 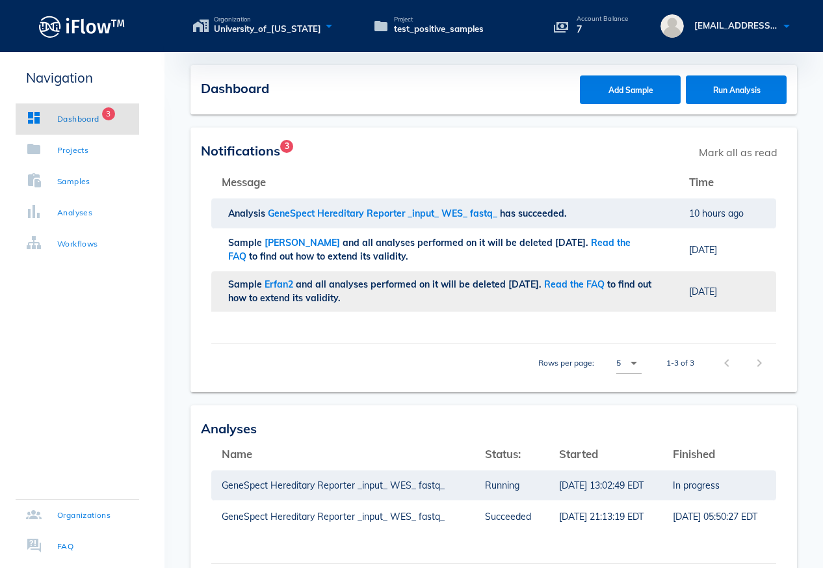 What do you see at coordinates (244, 181) in the screenshot?
I see `span: Message` at bounding box center [244, 181].